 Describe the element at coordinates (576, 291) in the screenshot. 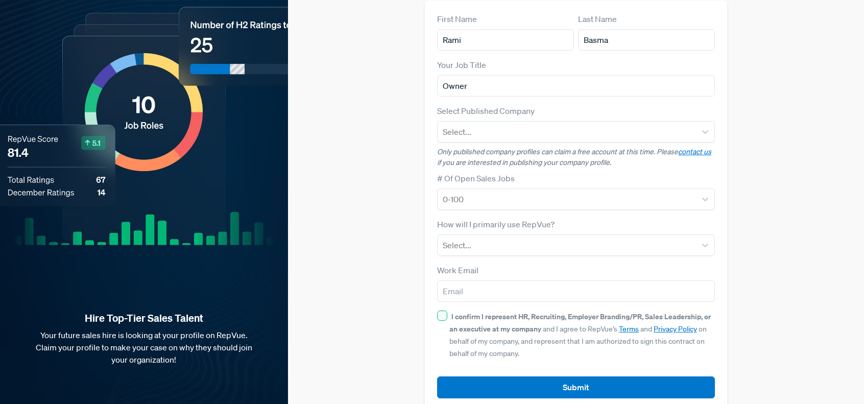

I see `input: Email` at that location.